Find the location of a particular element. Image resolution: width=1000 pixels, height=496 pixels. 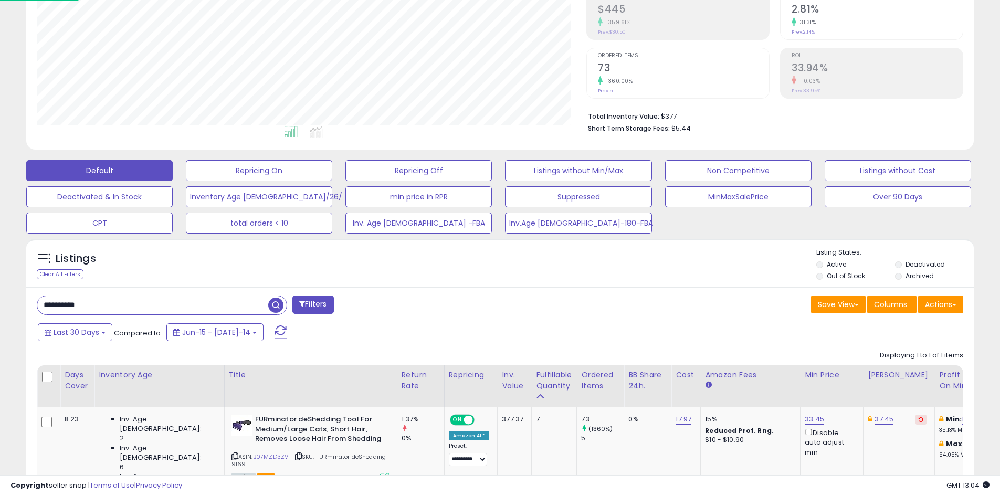

small: Prev: 5 is located at coordinates (605, 91).